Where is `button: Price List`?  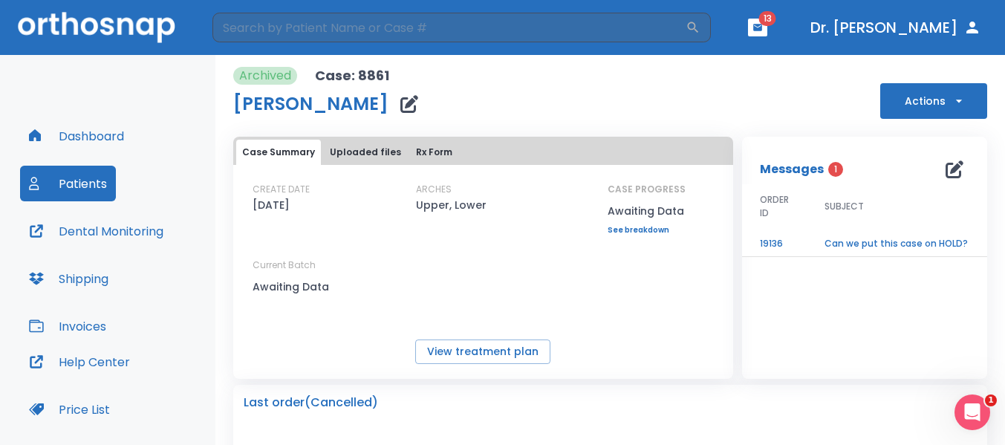 button: Price List is located at coordinates (69, 409).